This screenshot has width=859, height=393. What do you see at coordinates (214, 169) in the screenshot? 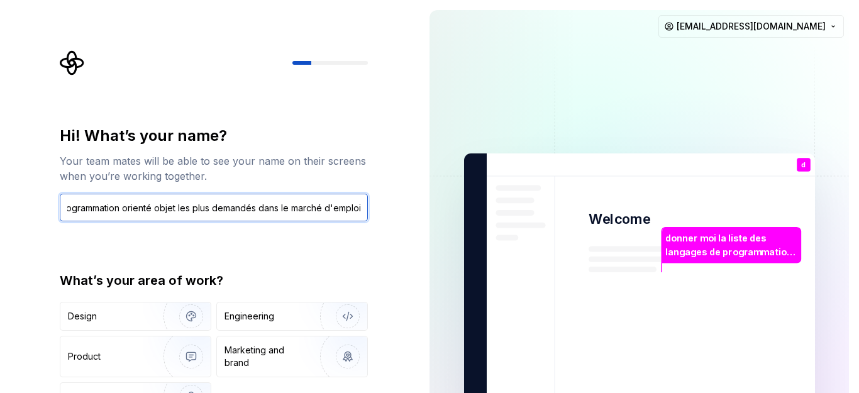
I see `div: Your team mates will be able to see your name on their screens when you’re working together.` at bounding box center [214, 169].